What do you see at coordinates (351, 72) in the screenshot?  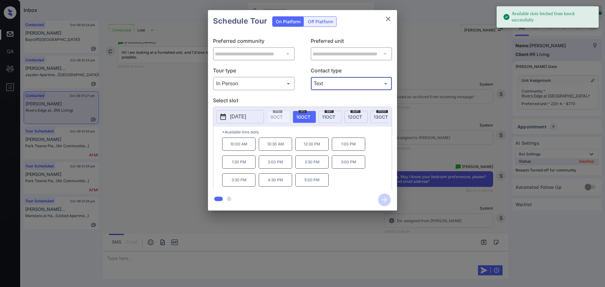 I see `p: Contact type` at bounding box center [351, 72].